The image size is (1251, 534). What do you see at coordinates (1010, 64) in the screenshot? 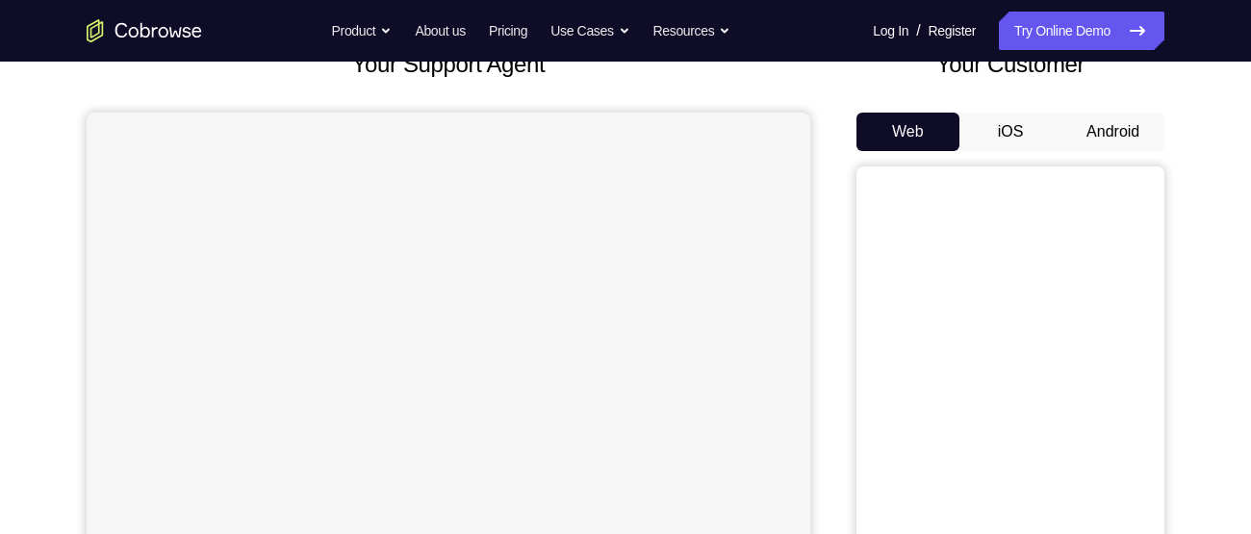
I see `h2: Your Customer` at bounding box center [1010, 64].